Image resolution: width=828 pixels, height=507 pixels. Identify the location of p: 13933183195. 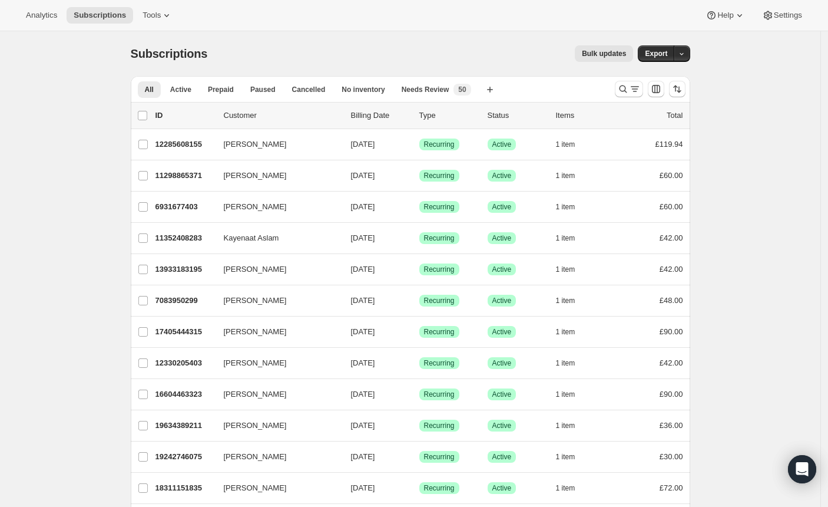
(185, 269).